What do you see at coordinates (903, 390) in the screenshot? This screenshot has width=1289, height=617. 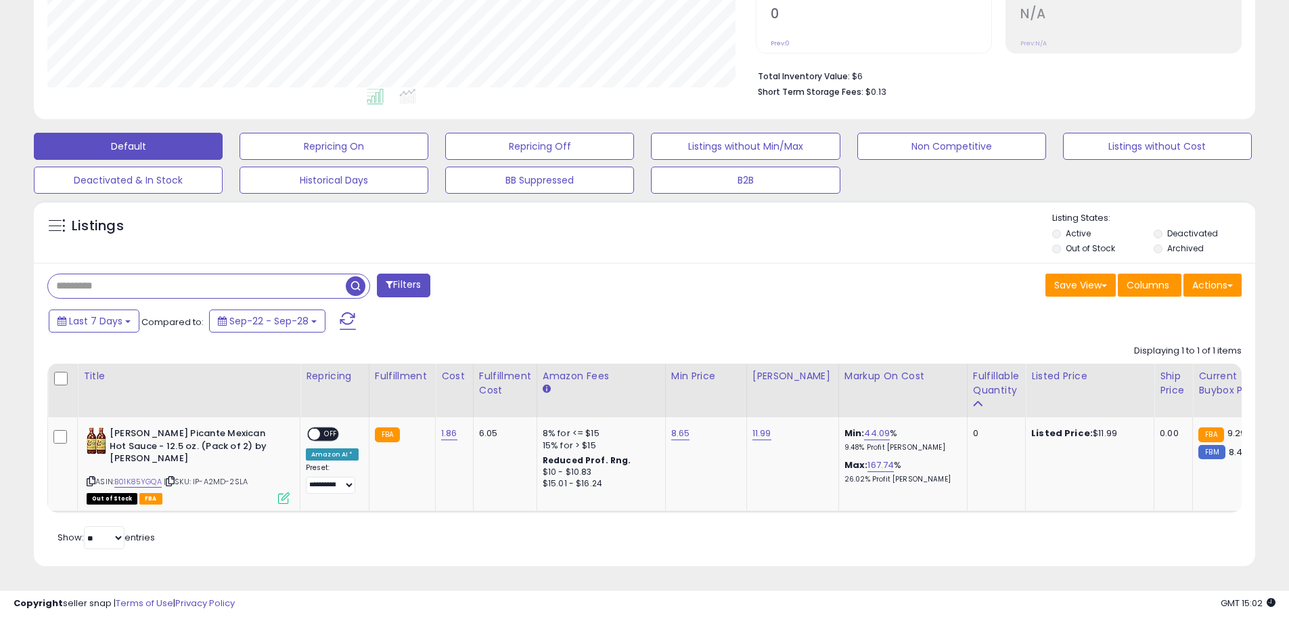 I see `th: The percentage added to the cost of goods (COGS) that forms the calculator for Min & Max prices.` at bounding box center [903, 390].